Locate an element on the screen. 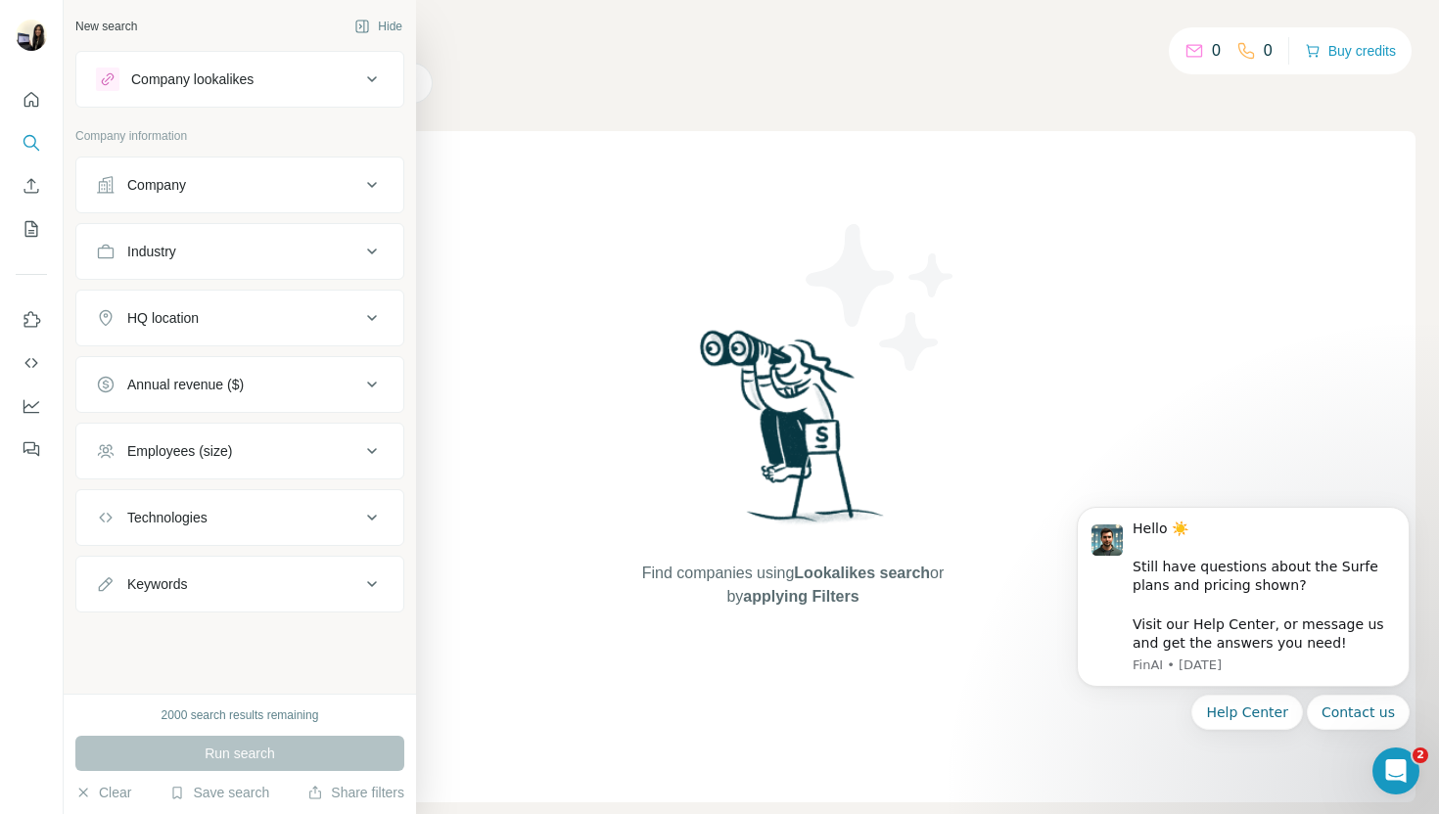 The image size is (1439, 814). h4: Search is located at coordinates (793, 37).